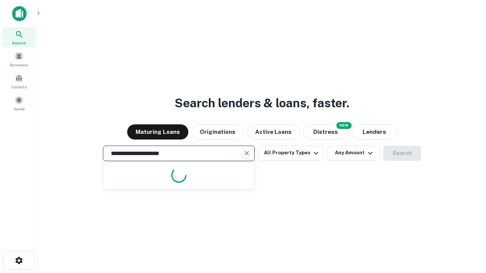 This screenshot has height=273, width=486. What do you see at coordinates (19, 103) in the screenshot?
I see `div: Saved` at bounding box center [19, 103].